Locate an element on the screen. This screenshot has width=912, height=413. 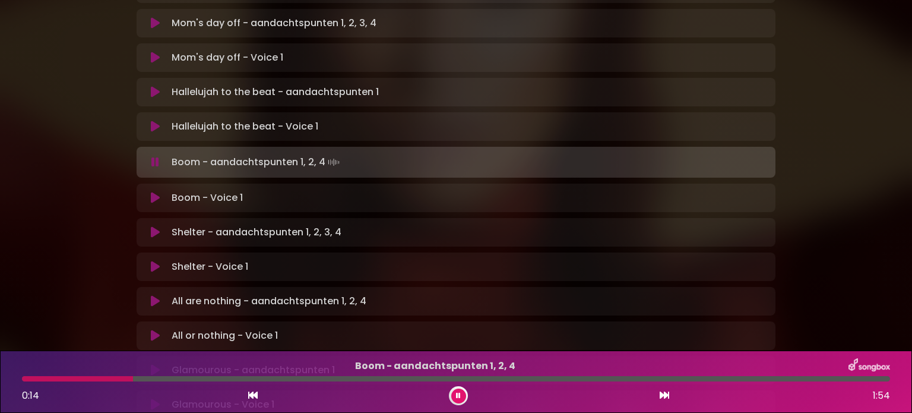
p: Shelter - aandachtspunten 1, 2, 3, 4 is located at coordinates (470, 232).